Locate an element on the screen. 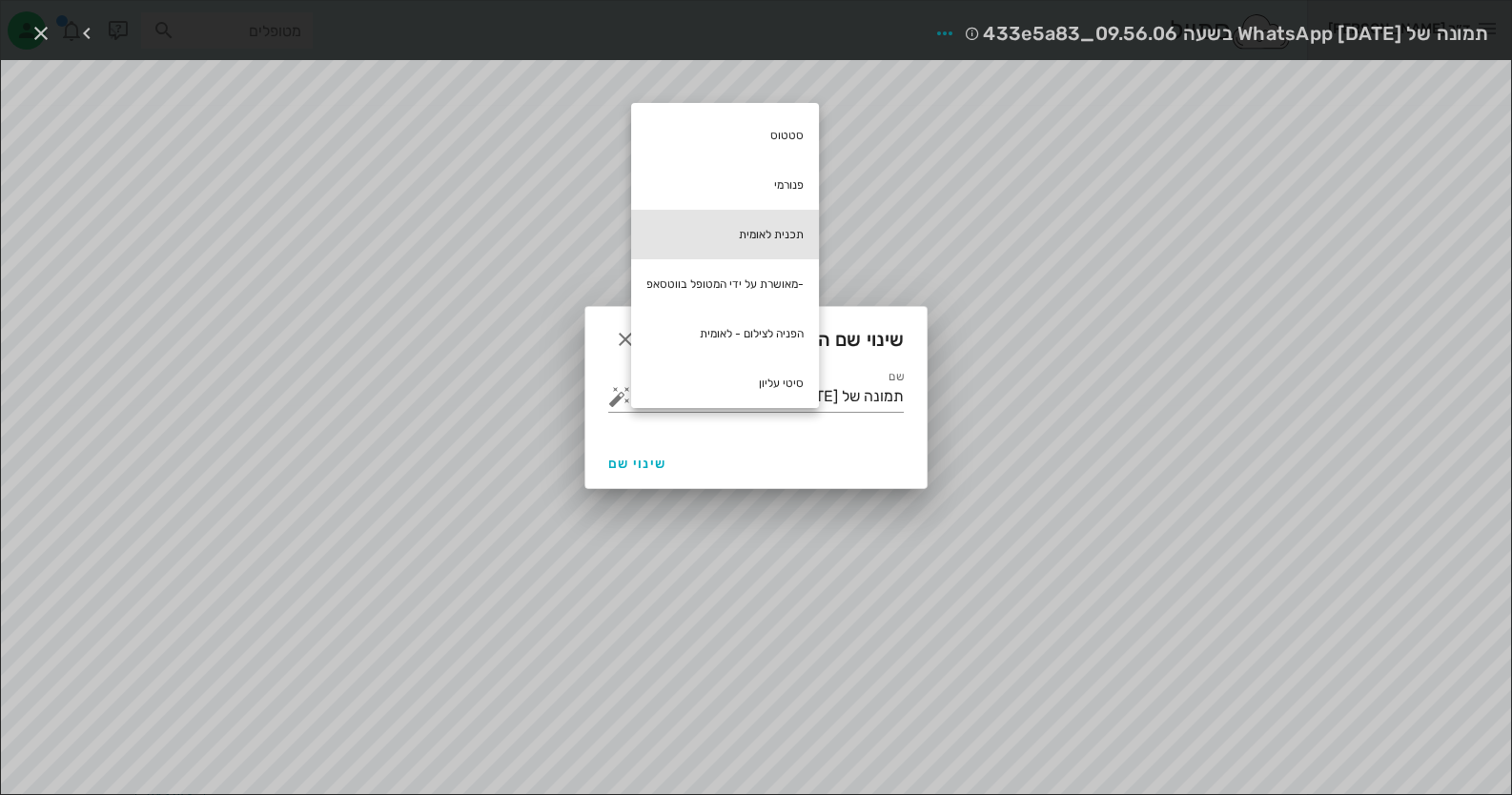 The width and height of the screenshot is (1512, 795). label: שם is located at coordinates (896, 377).